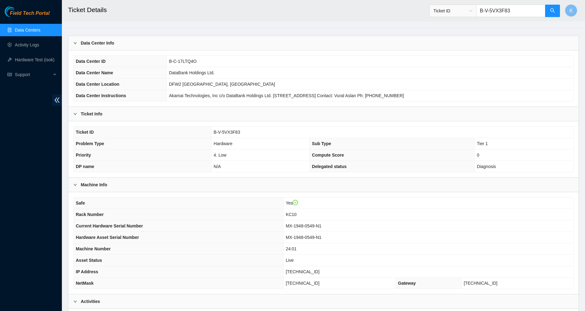  I want to click on button: search, so click(553, 11).